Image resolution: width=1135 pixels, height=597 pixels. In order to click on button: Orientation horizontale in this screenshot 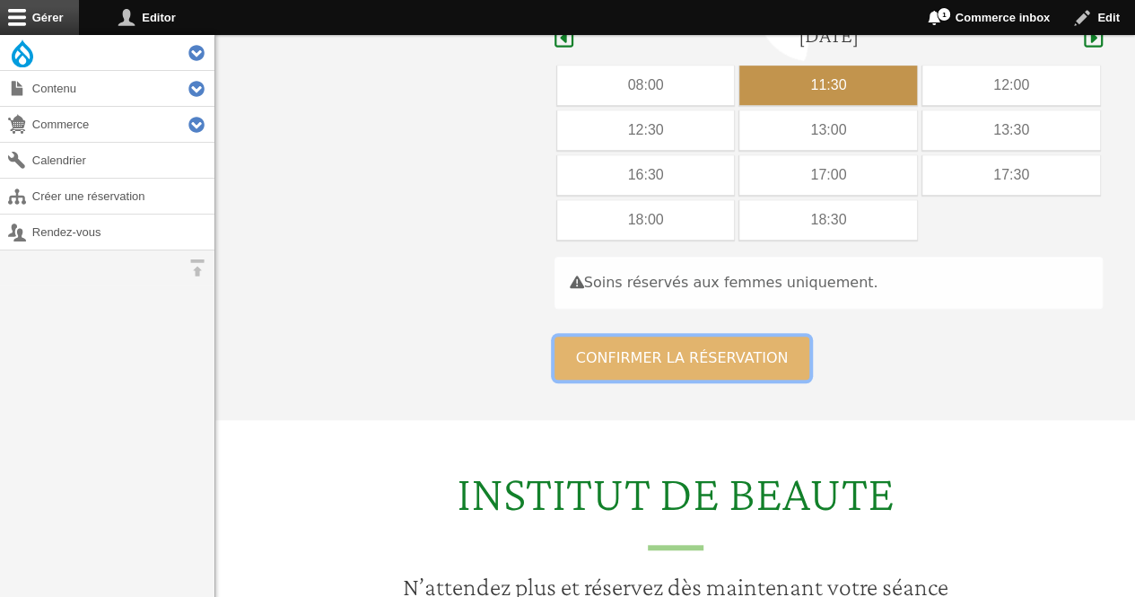, I will do `click(196, 267)`.